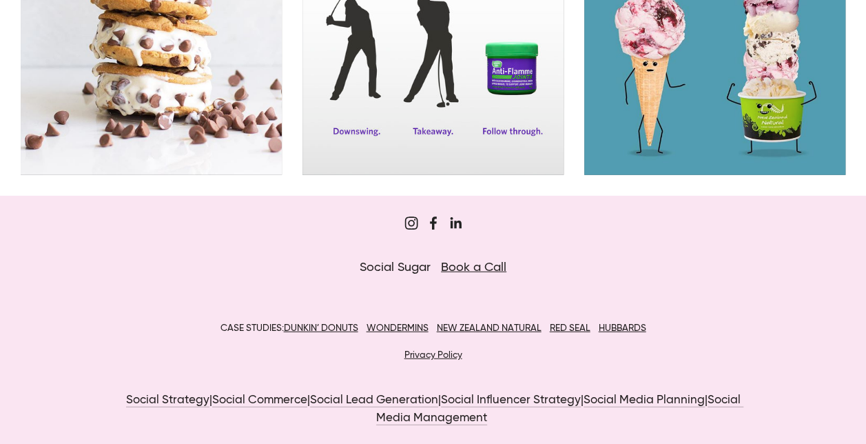 The height and width of the screenshot is (444, 866). What do you see at coordinates (167, 400) in the screenshot?
I see `a: Social Strategy` at bounding box center [167, 400].